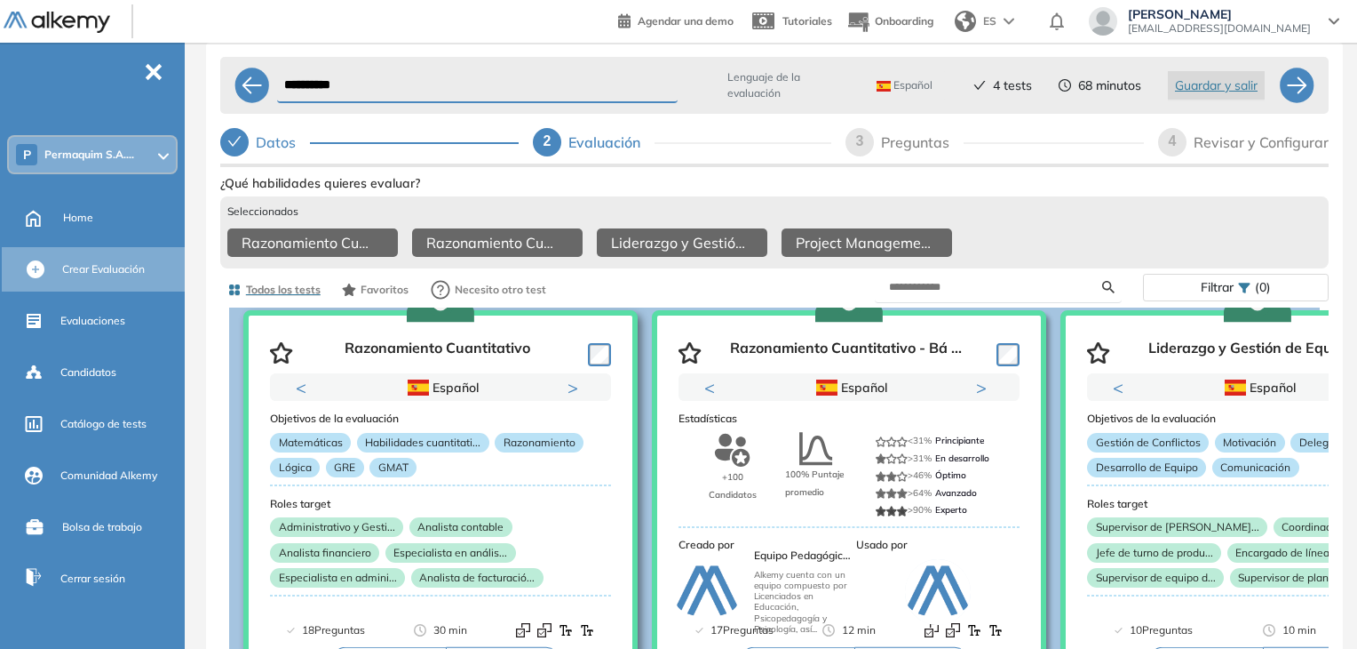  What do you see at coordinates (804, 555) in the screenshot?
I see `h3: Equipo Pedagógico Alkemy` at bounding box center [804, 555].